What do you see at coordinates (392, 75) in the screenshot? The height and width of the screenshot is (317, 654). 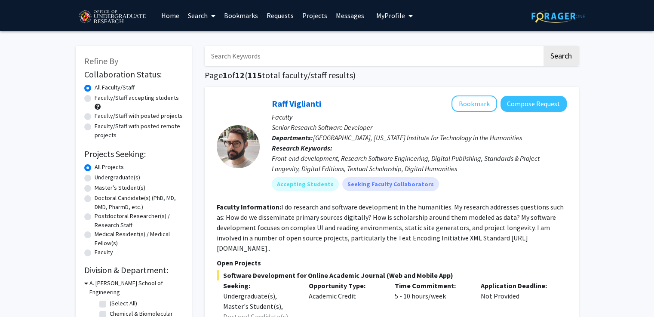 I see `h1: Page of ( total faculty/staff results)` at bounding box center [392, 75].